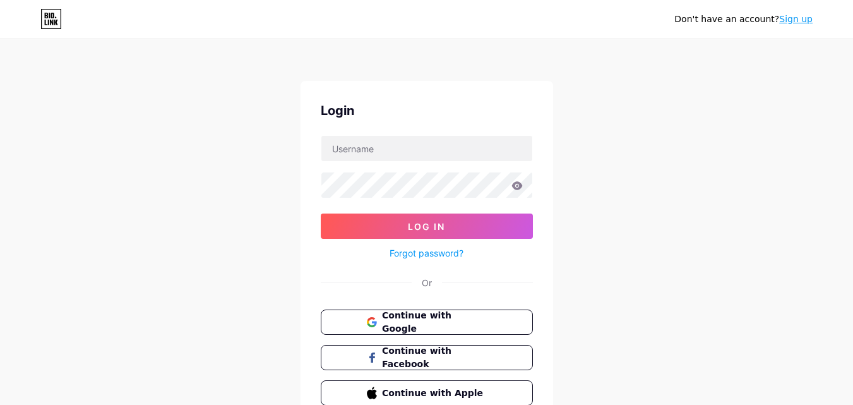 The height and width of the screenshot is (405, 853). Describe the element at coordinates (434, 322) in the screenshot. I see `span: Continue with Google` at that location.